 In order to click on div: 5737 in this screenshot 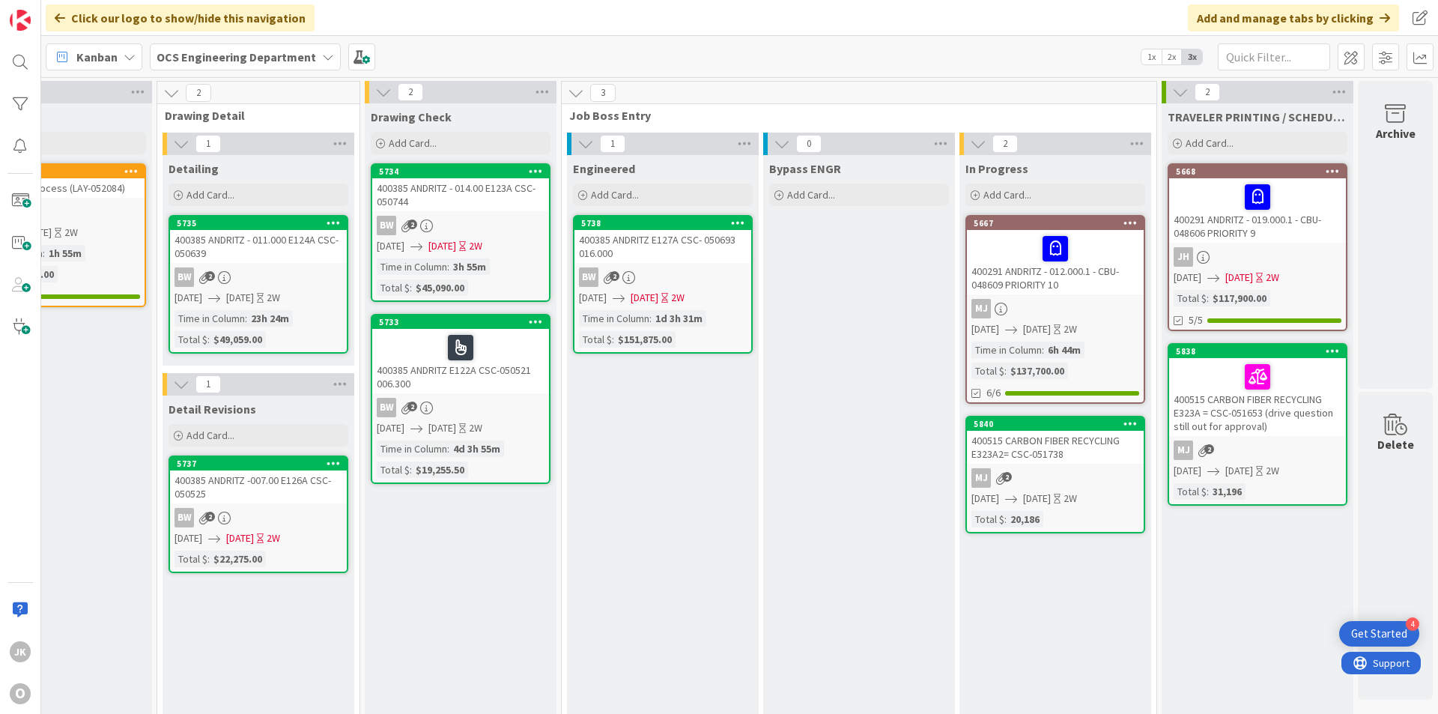, I will do `click(261, 464)`.